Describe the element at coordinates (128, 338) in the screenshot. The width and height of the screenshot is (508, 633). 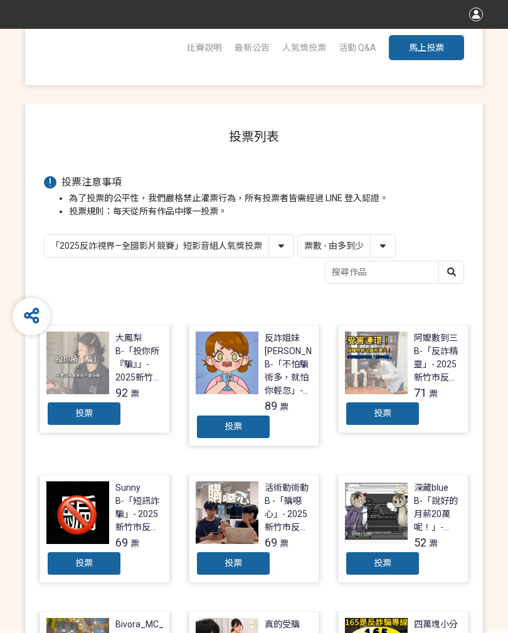
I see `div: 大鳳梨` at that location.